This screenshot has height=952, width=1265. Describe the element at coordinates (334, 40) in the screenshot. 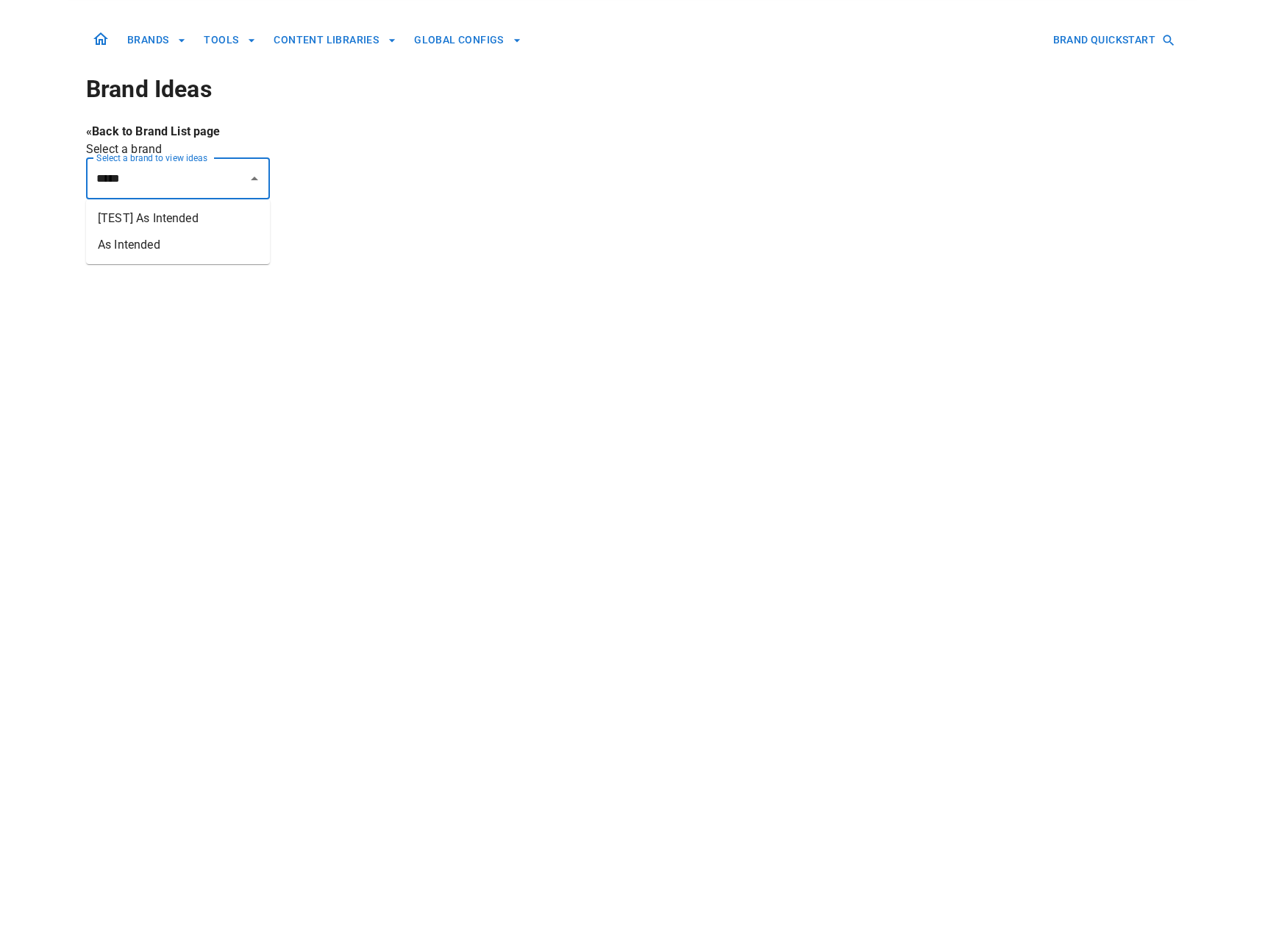

I see `button: CONTENT LIBRARIES` at that location.